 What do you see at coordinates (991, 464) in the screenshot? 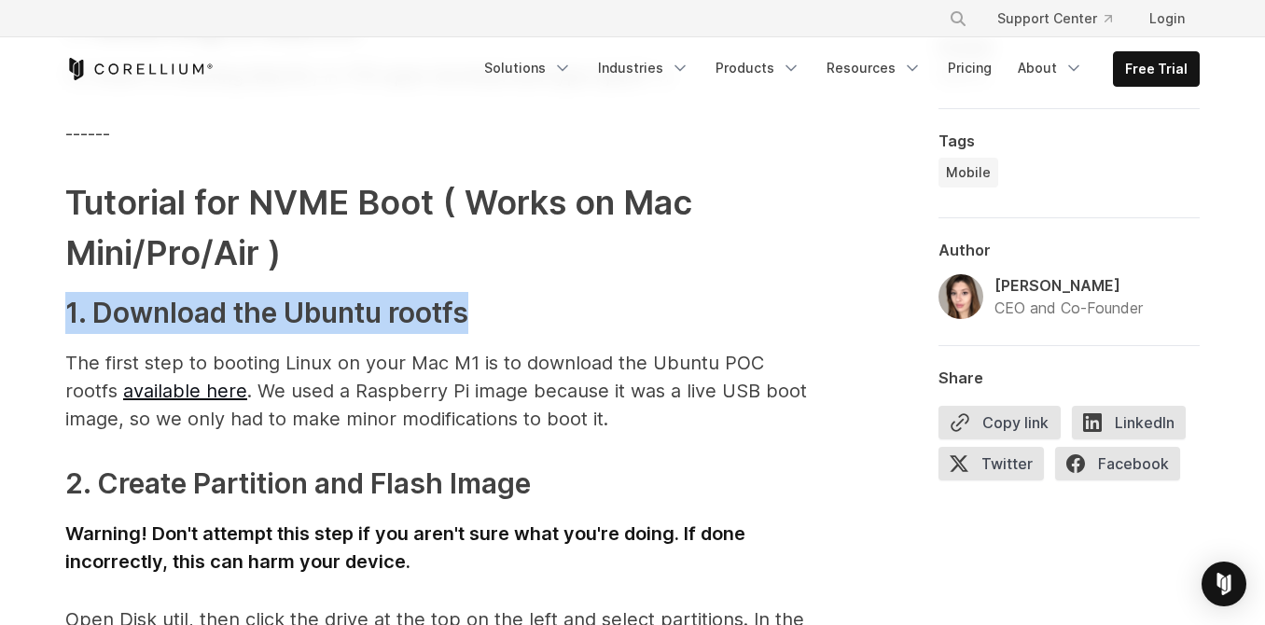
I see `span: Twitter` at bounding box center [991, 464].